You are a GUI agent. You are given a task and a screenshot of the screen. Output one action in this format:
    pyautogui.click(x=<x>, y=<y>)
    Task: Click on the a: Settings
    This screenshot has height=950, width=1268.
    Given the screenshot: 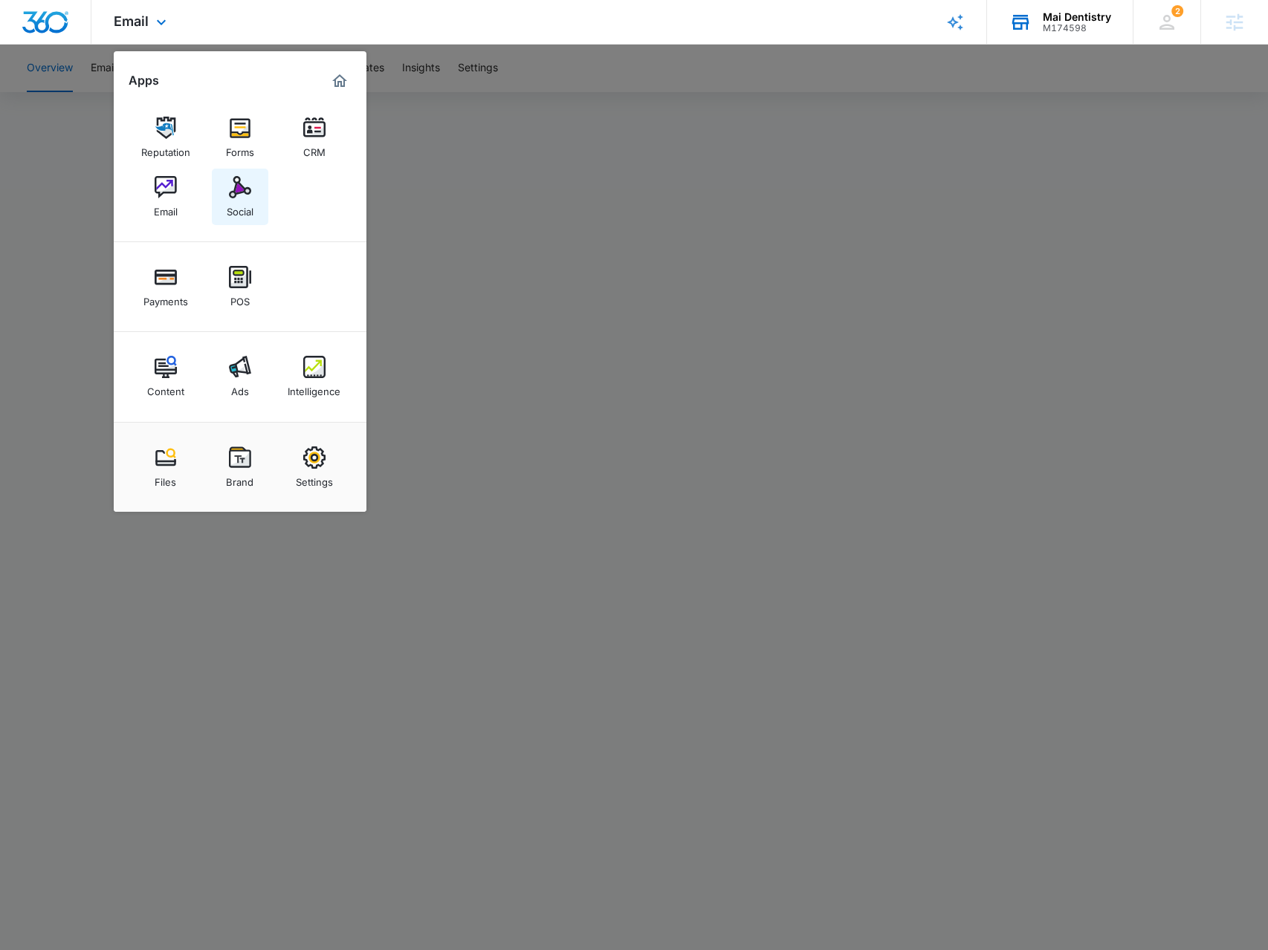 What is the action you would take?
    pyautogui.click(x=314, y=467)
    